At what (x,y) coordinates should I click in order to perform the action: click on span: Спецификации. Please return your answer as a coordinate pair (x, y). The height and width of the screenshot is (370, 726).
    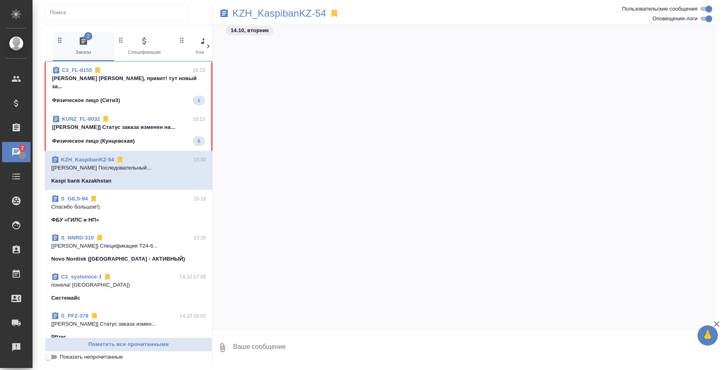
    Looking at the image, I should click on (144, 46).